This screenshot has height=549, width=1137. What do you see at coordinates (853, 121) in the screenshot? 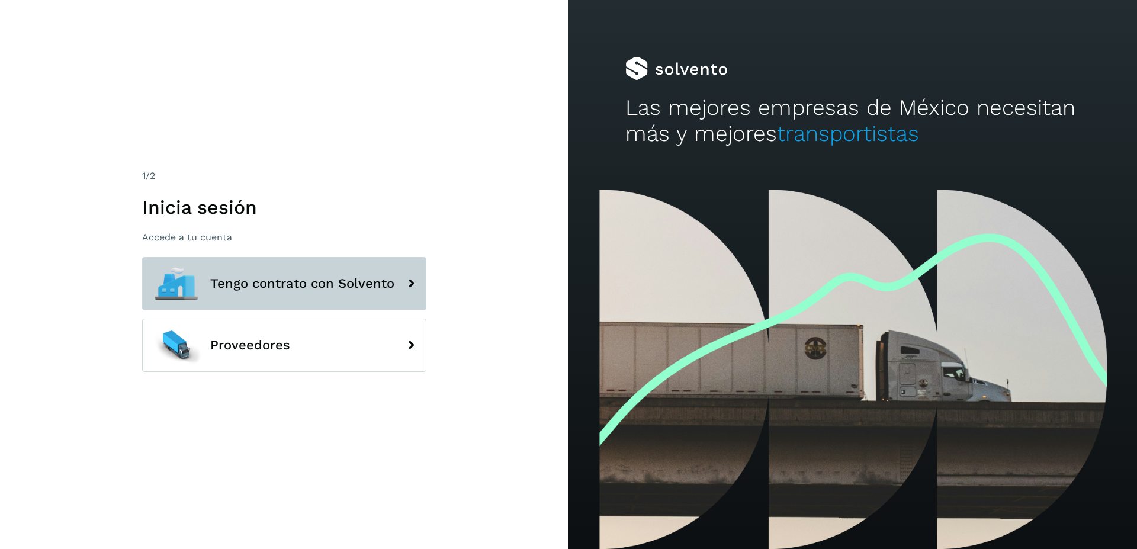
I see `h2: Las mejores empresas de México necesitan más y mejores` at bounding box center [853, 121].